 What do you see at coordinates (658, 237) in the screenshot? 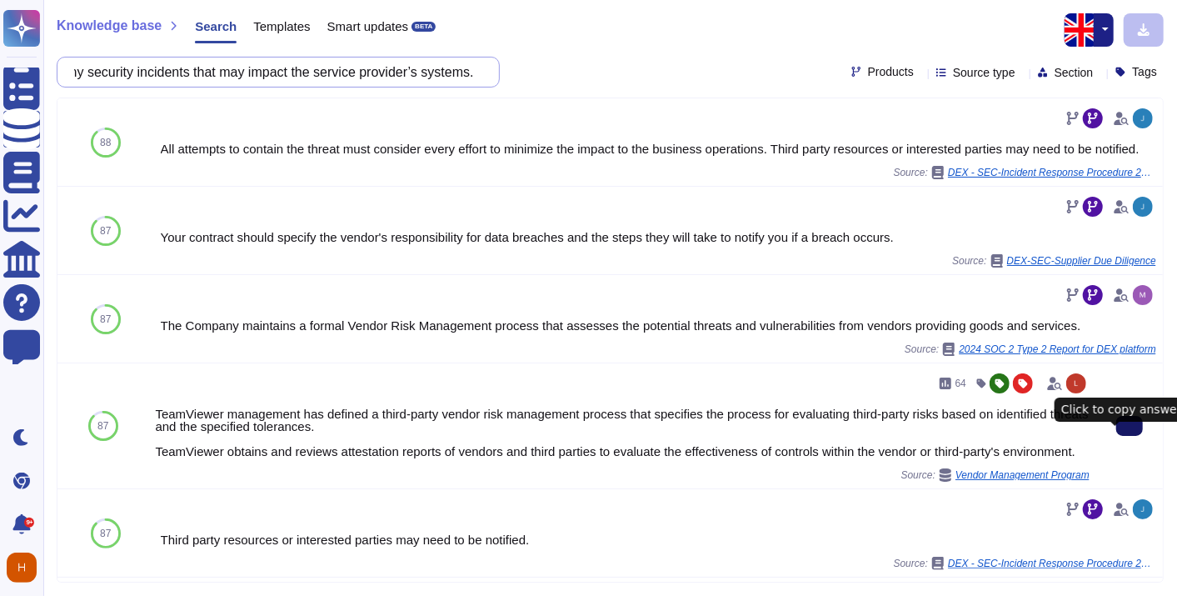
I see `div: Your contract should specify the vendor's responsibility for data breaches and the steps they wil...` at bounding box center [658, 237].